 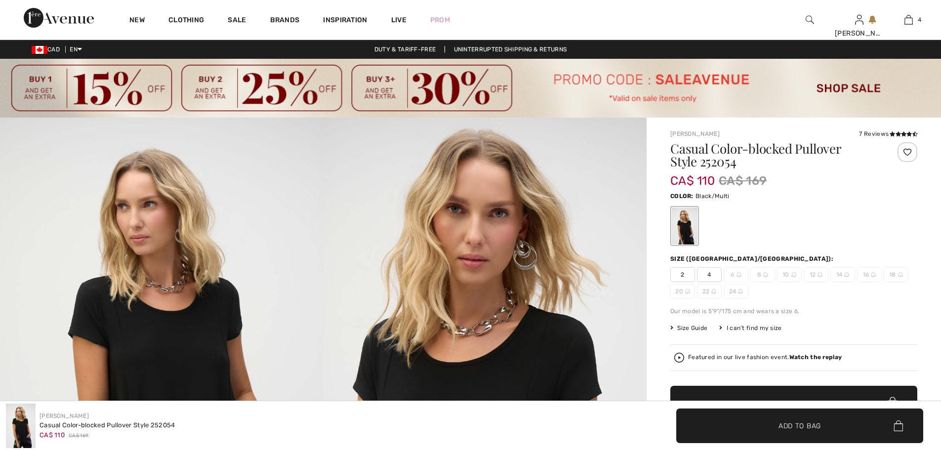 What do you see at coordinates (237, 21) in the screenshot?
I see `a: Sale` at bounding box center [237, 21].